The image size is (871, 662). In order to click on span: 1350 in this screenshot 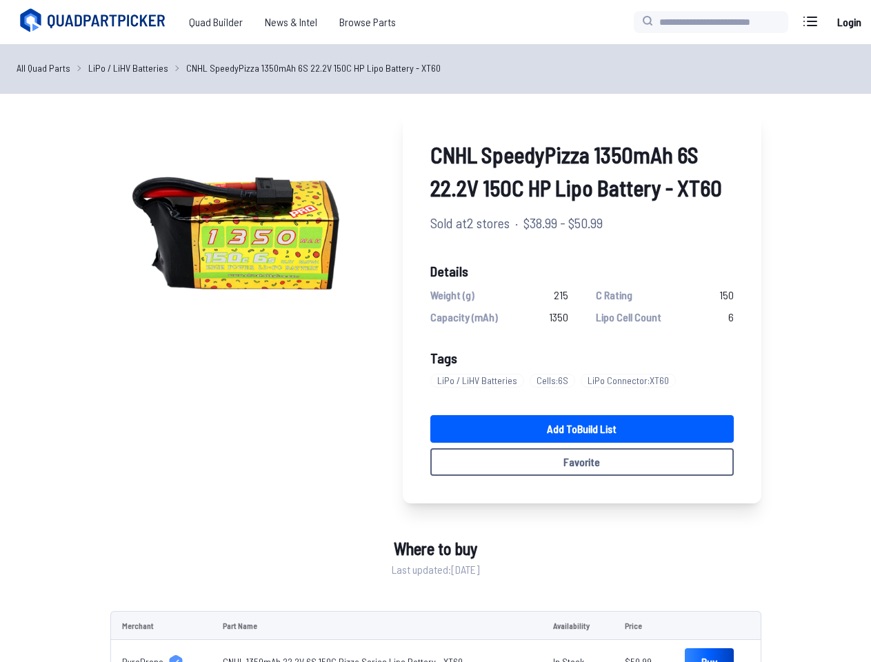, I will do `click(559, 317)`.